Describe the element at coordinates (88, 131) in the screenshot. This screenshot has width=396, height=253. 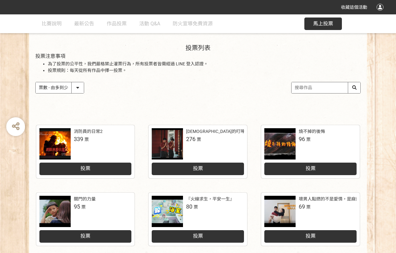
I see `div: 消防員的日常2` at that location.